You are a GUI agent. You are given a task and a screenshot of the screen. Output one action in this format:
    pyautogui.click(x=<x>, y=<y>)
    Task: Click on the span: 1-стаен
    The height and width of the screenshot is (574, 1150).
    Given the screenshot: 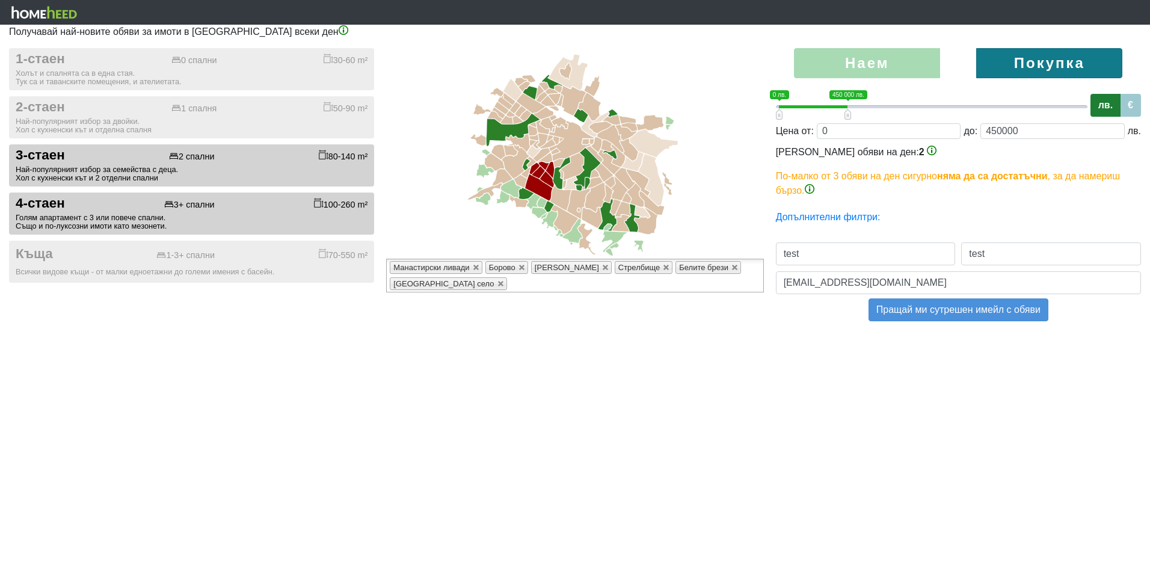 What is the action you would take?
    pyautogui.click(x=40, y=59)
    